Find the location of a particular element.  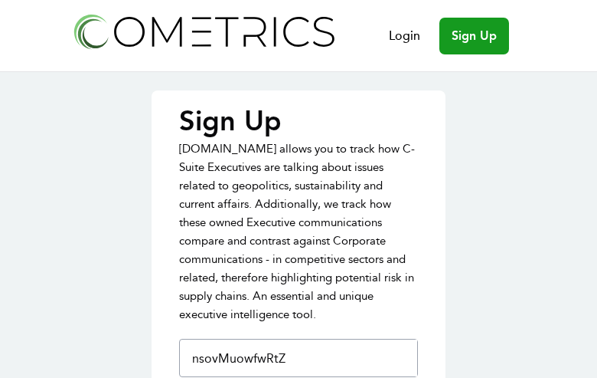

img: Cometrics logo is located at coordinates (204, 31).